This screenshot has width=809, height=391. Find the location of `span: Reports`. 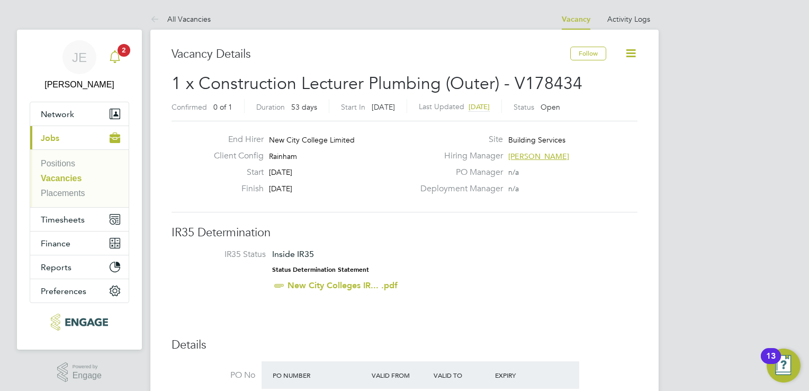

span: Reports is located at coordinates (56, 267).